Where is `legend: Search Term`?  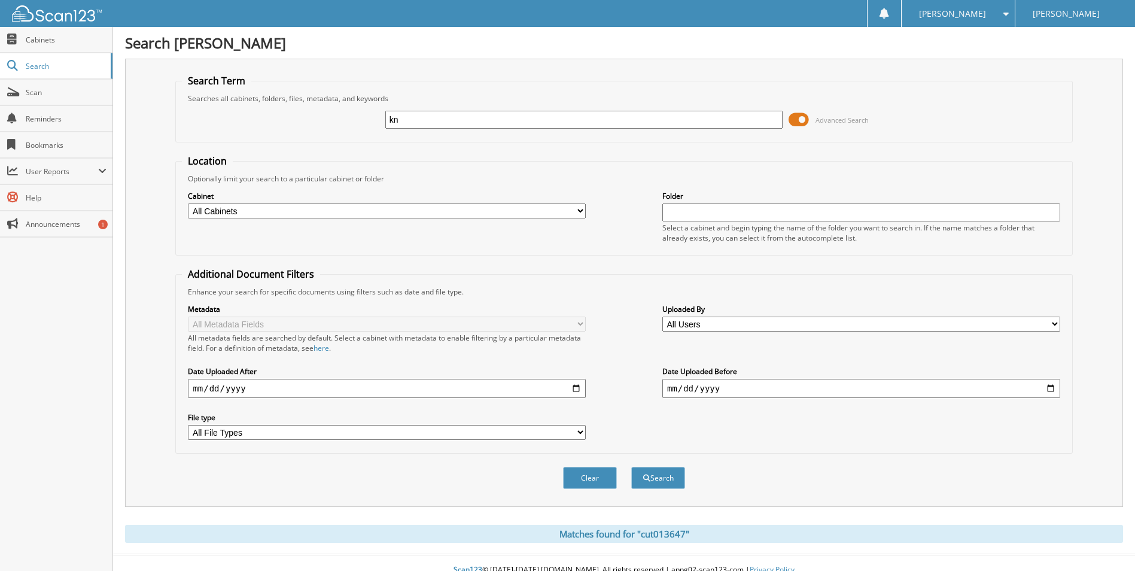 legend: Search Term is located at coordinates (217, 81).